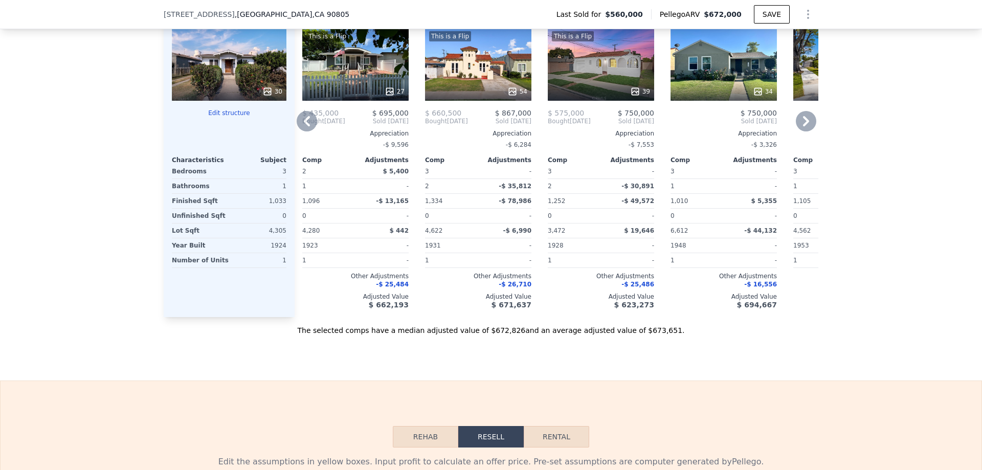 The image size is (982, 470). What do you see at coordinates (557, 231) in the screenshot?
I see `span: 3,472` at bounding box center [557, 231].